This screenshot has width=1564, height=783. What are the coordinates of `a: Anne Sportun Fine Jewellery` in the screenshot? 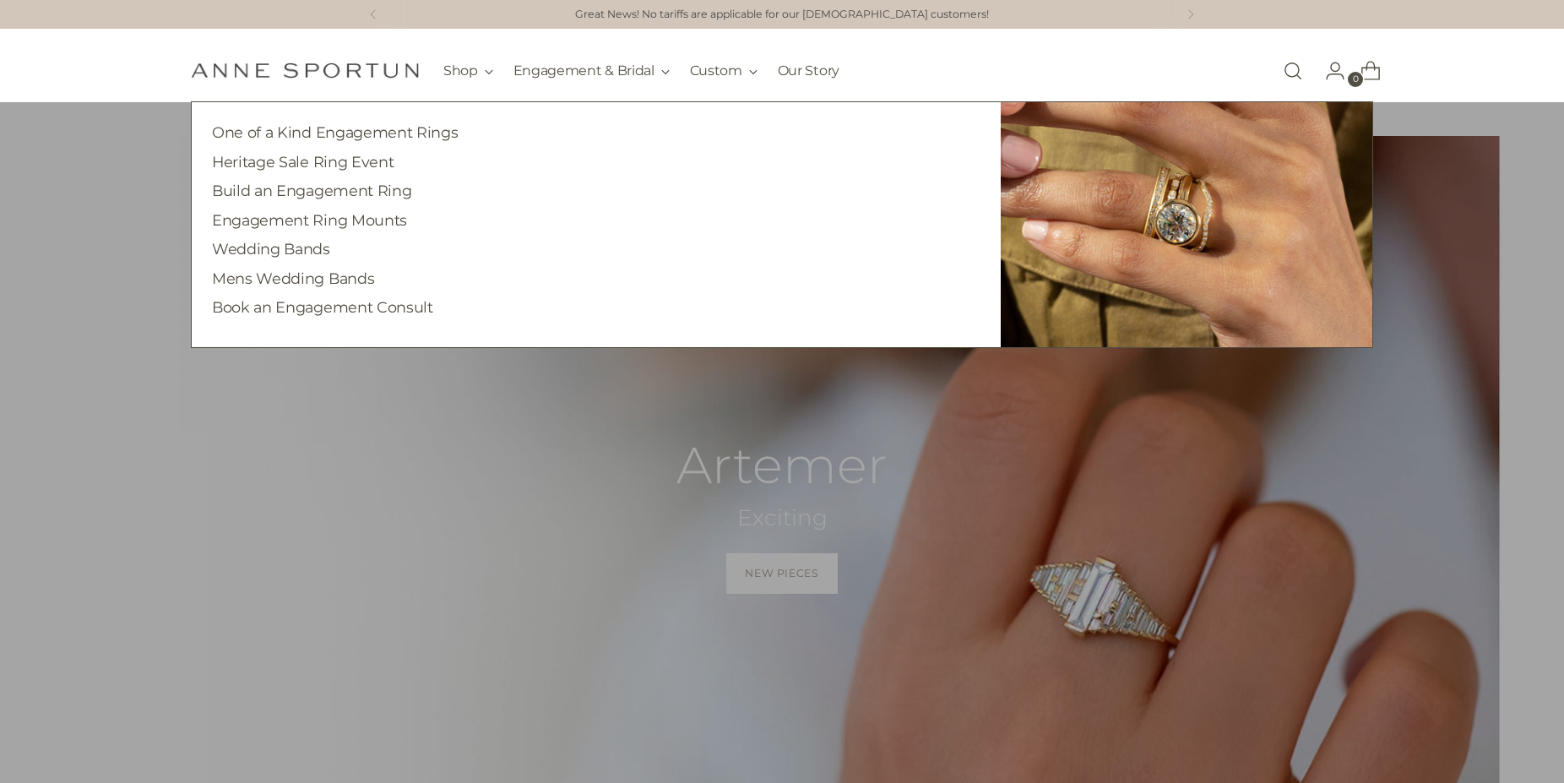 It's located at (305, 70).